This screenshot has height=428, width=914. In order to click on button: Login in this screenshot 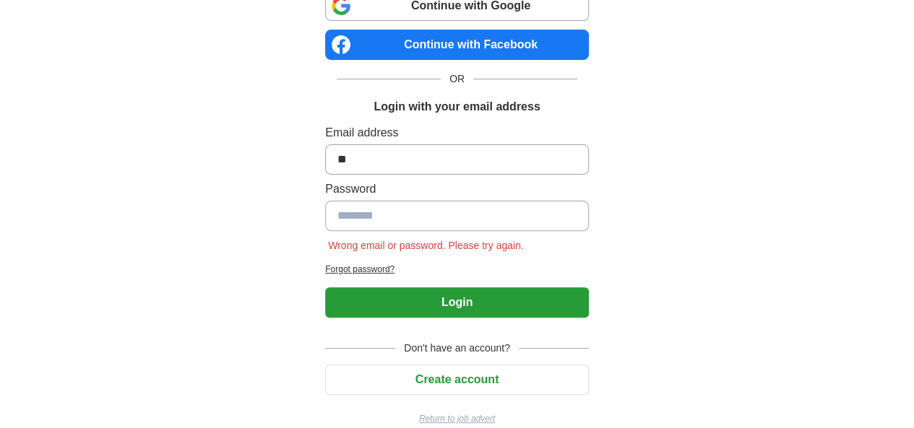, I will do `click(456, 303)`.